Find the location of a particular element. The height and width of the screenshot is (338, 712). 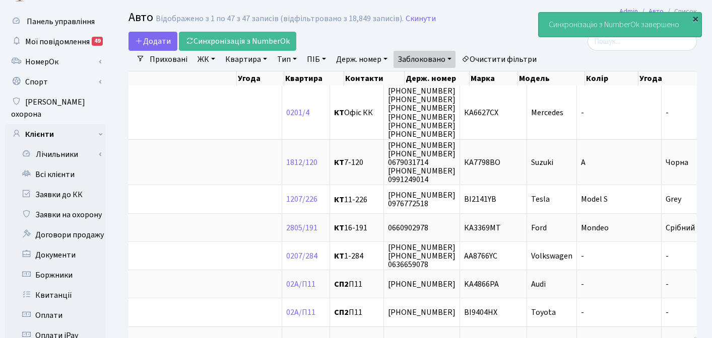

span: A is located at coordinates (583, 163).